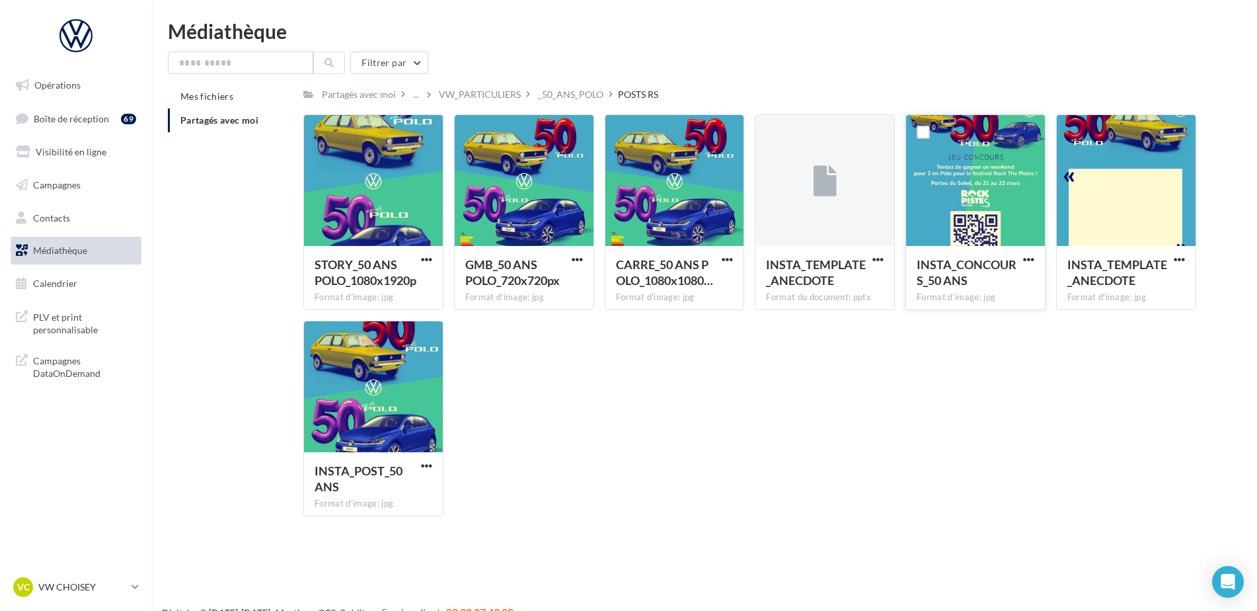 The width and height of the screenshot is (1257, 611). What do you see at coordinates (58, 85) in the screenshot?
I see `span: Opérations` at bounding box center [58, 85].